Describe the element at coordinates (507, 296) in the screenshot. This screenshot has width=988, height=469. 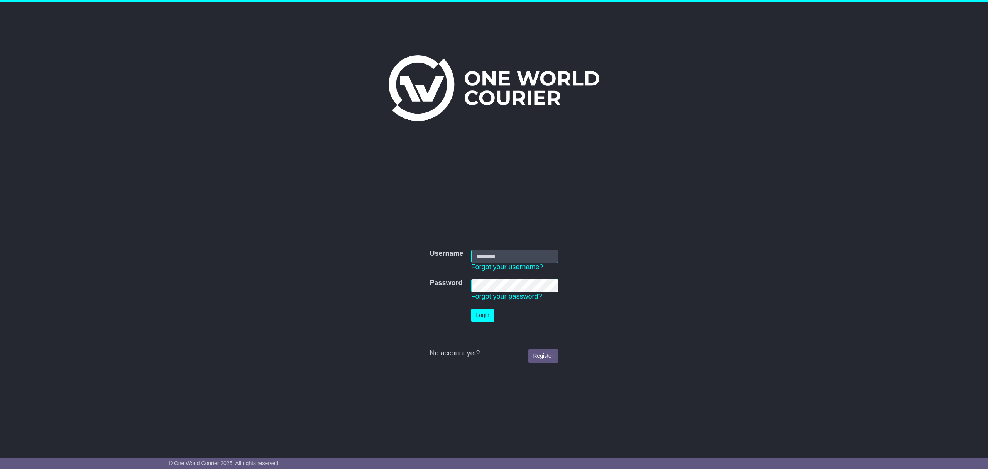
I see `a: Forgot your password?` at that location.